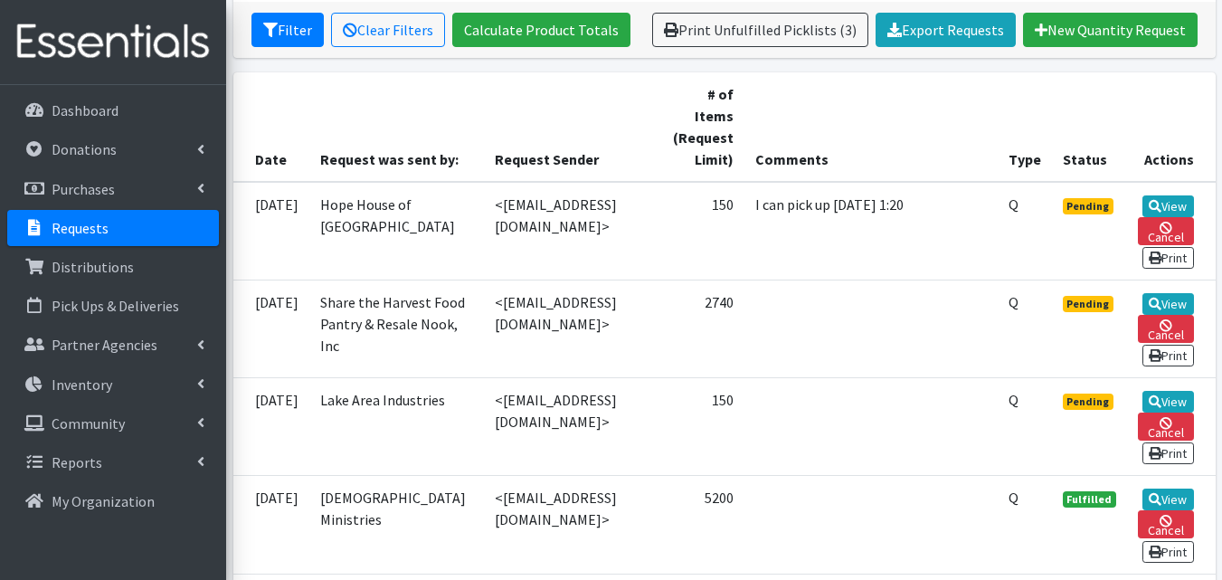 The height and width of the screenshot is (580, 1222). Describe the element at coordinates (1025, 127) in the screenshot. I see `th: Type` at that location.